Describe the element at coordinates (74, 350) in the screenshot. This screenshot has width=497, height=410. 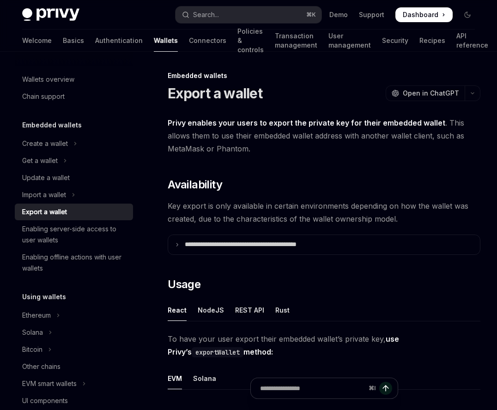
I see `button: Toggle Bitcoin section` at that location.